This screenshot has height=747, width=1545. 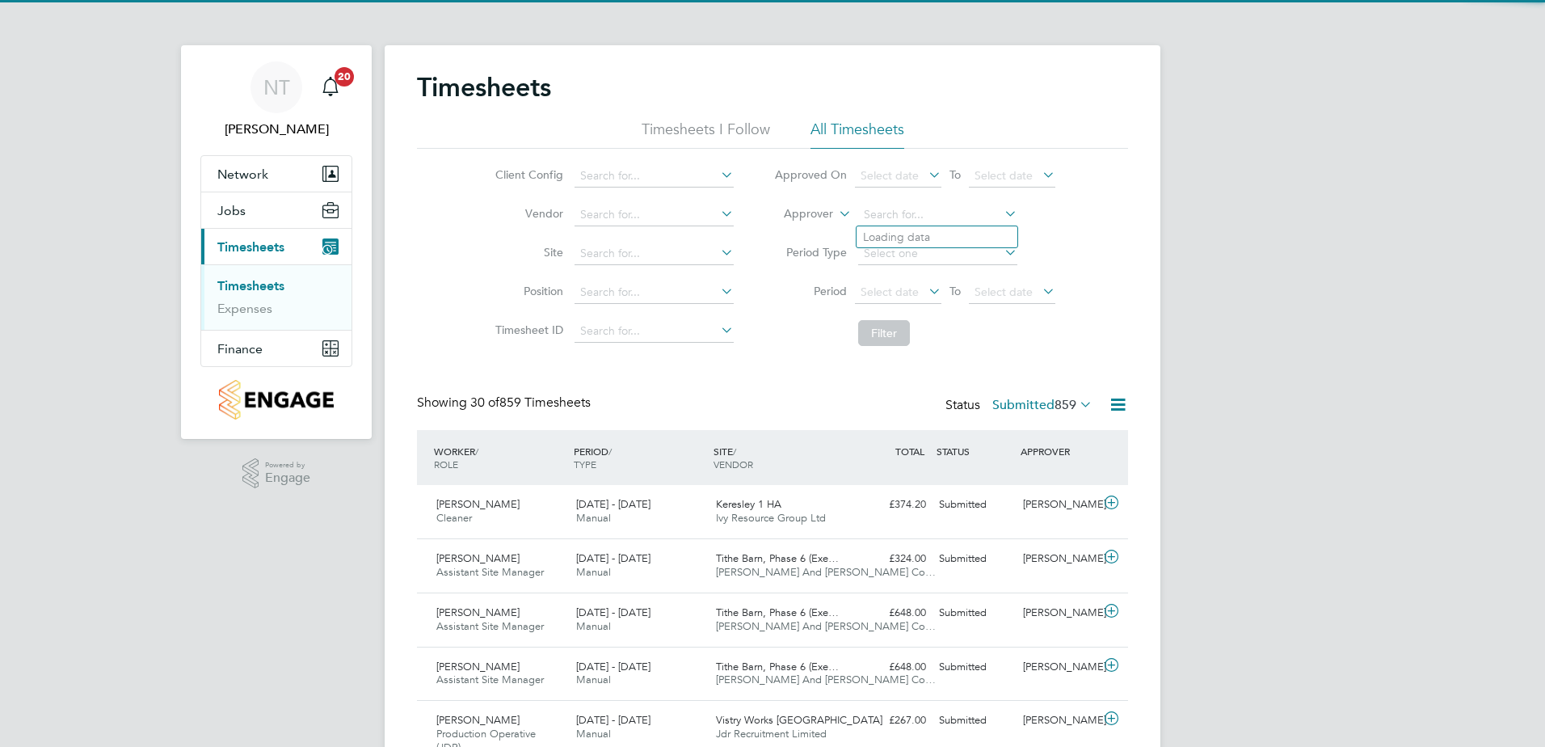 I want to click on input: Select one, so click(x=937, y=254).